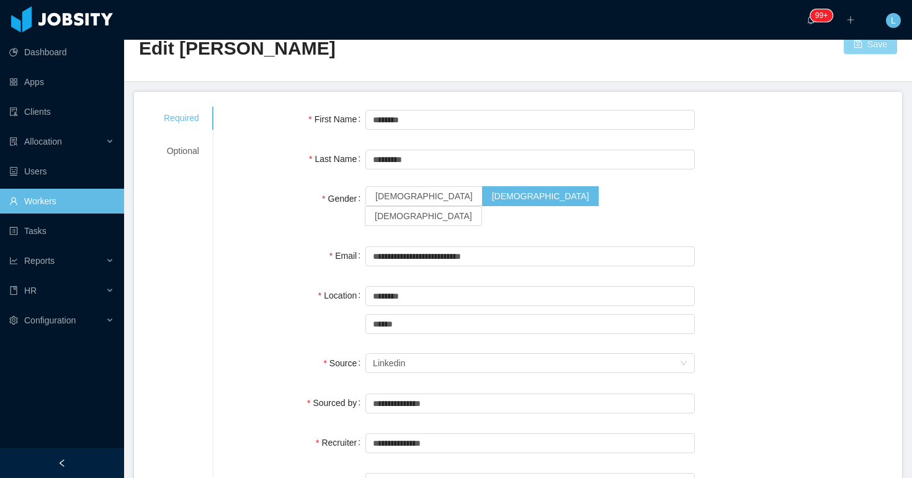 This screenshot has height=478, width=912. I want to click on label: Sourced by, so click(336, 403).